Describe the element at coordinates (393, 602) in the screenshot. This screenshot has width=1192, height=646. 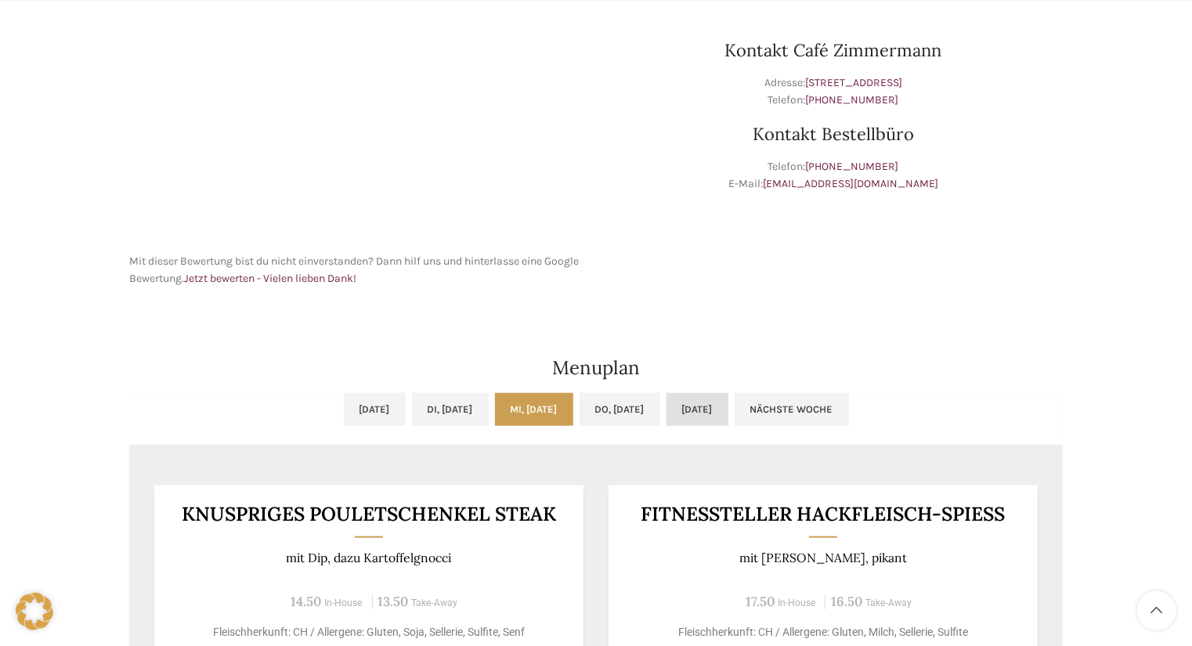
I see `span: 13.50` at that location.